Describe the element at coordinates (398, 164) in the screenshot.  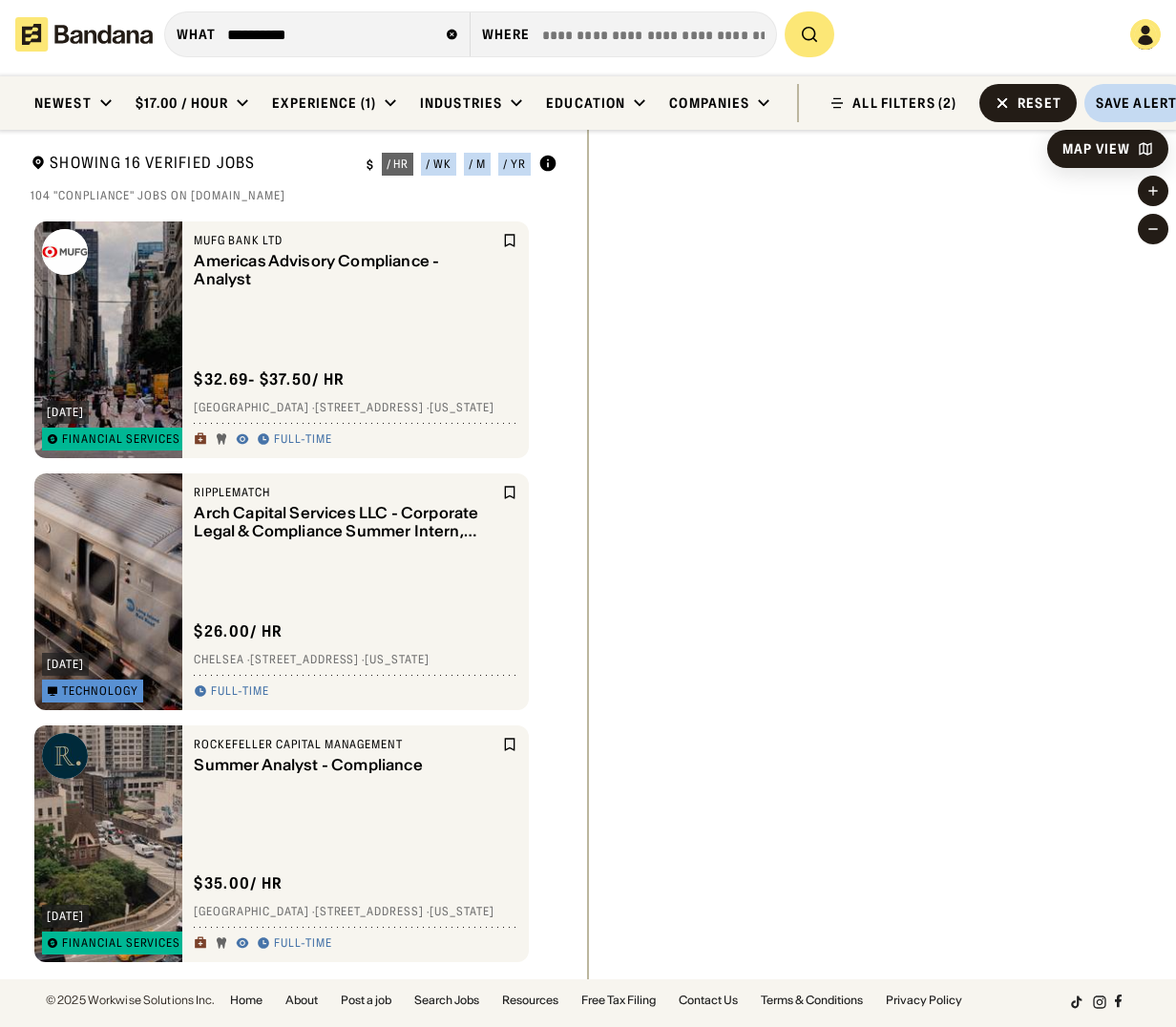
I see `div: / hr` at that location.